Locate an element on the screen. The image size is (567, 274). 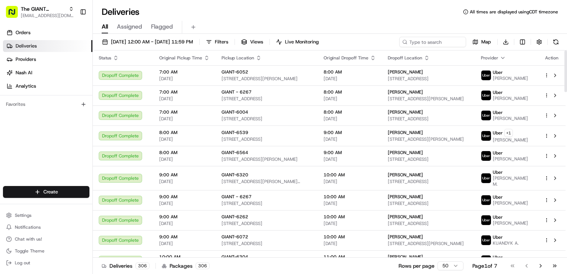
a: Orders is located at coordinates (47, 33).